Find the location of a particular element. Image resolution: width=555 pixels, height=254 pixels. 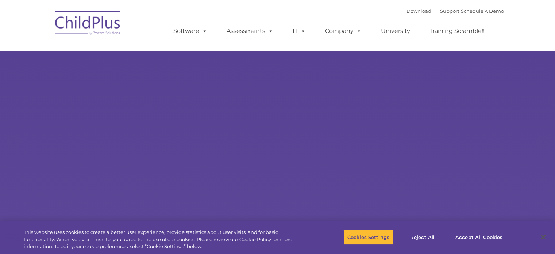

a: Software is located at coordinates (190, 31).